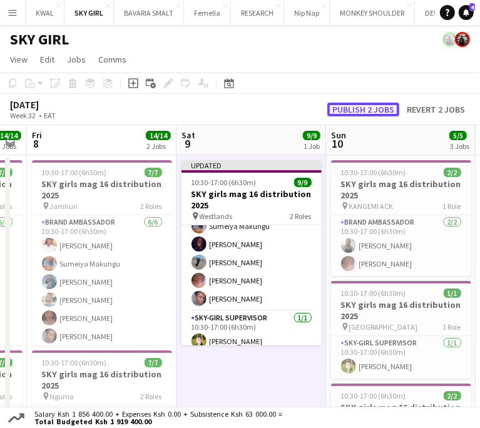 The width and height of the screenshot is (480, 428). I want to click on a: View, so click(19, 59).